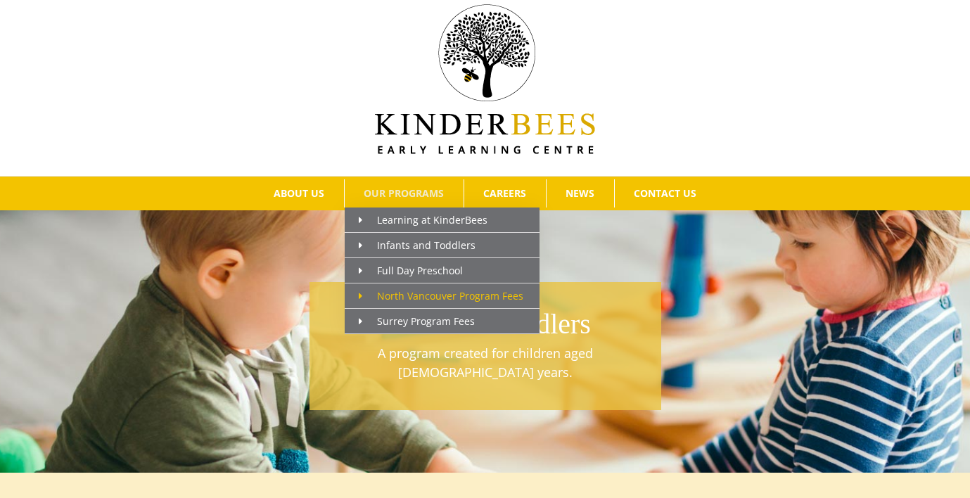 The image size is (970, 498). I want to click on a: Surrey Program Fees, so click(442, 322).